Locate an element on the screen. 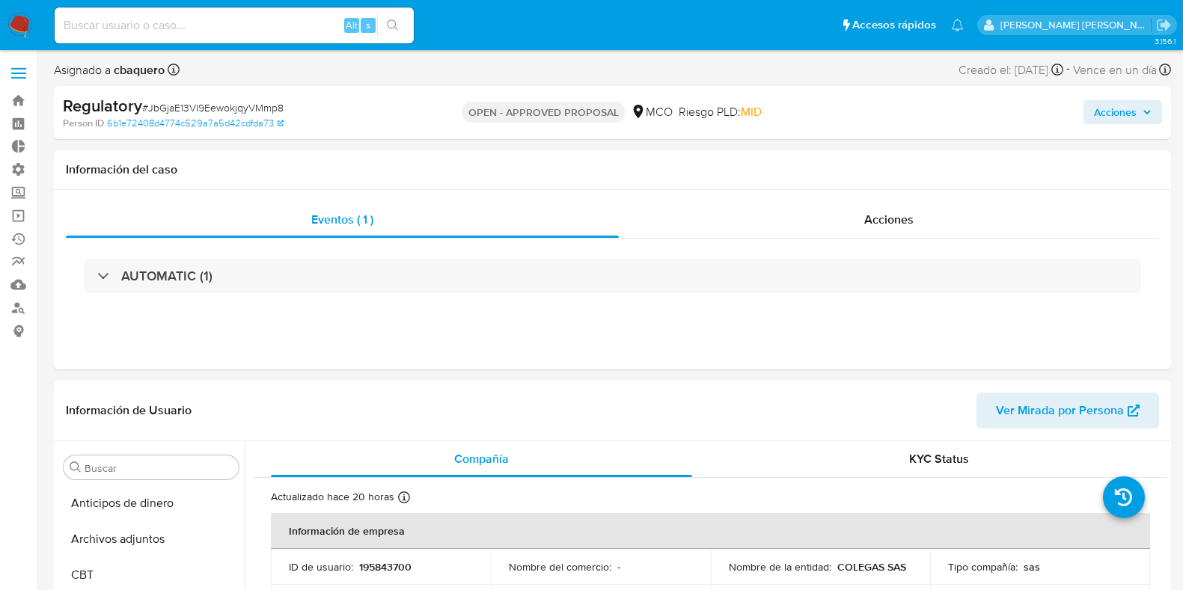 The height and width of the screenshot is (590, 1183). div: AUTOMATIC (1) is located at coordinates (612, 276).